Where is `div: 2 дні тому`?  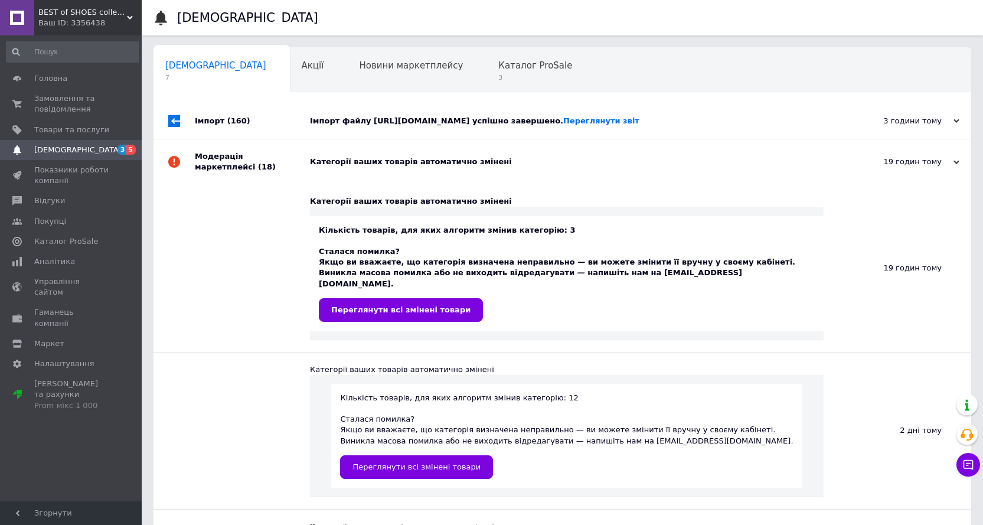 div: 2 дні тому is located at coordinates (897, 430).